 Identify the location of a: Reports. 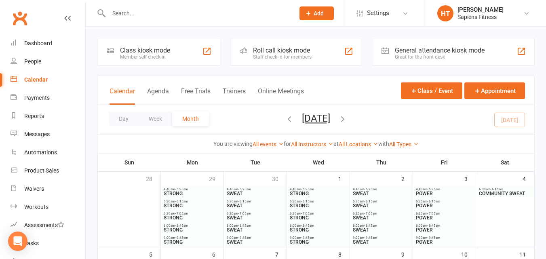
(48, 116).